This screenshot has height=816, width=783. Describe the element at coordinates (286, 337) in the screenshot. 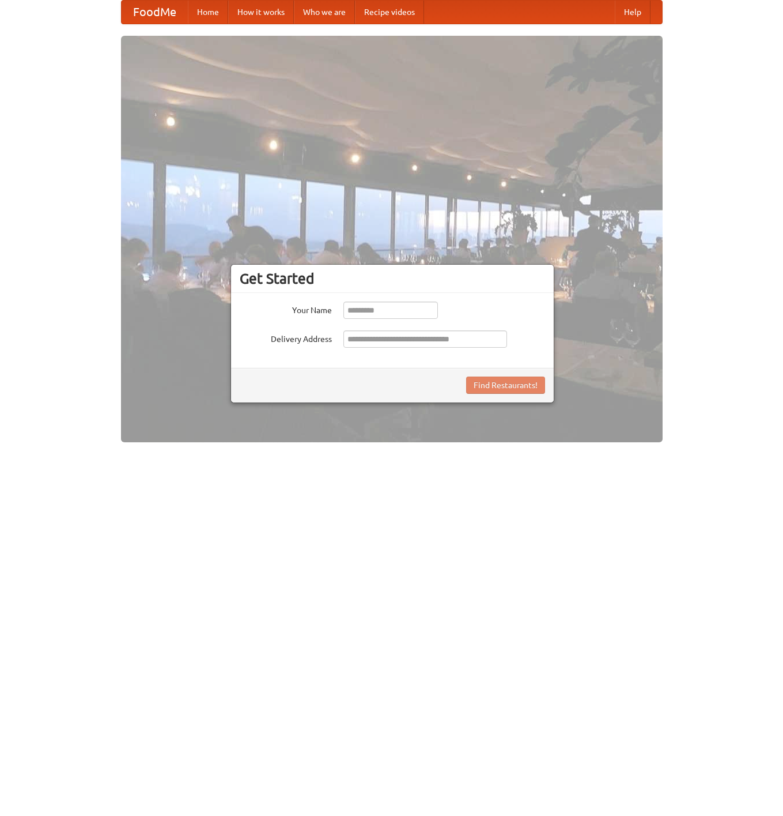

I see `label: Delivery Address` at that location.